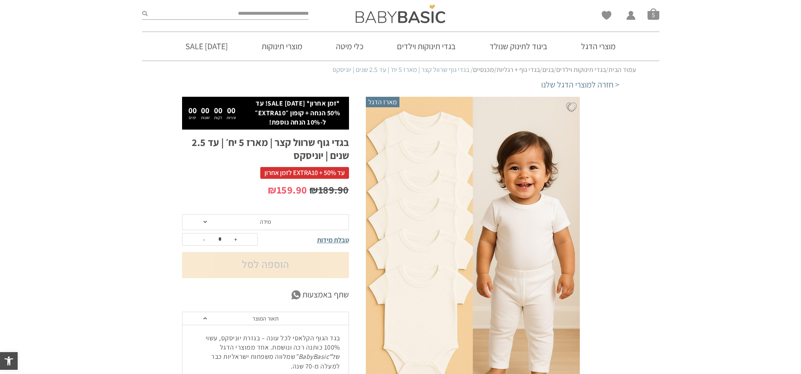  Describe the element at coordinates (205, 118) in the screenshot. I see `p: שעות` at that location.